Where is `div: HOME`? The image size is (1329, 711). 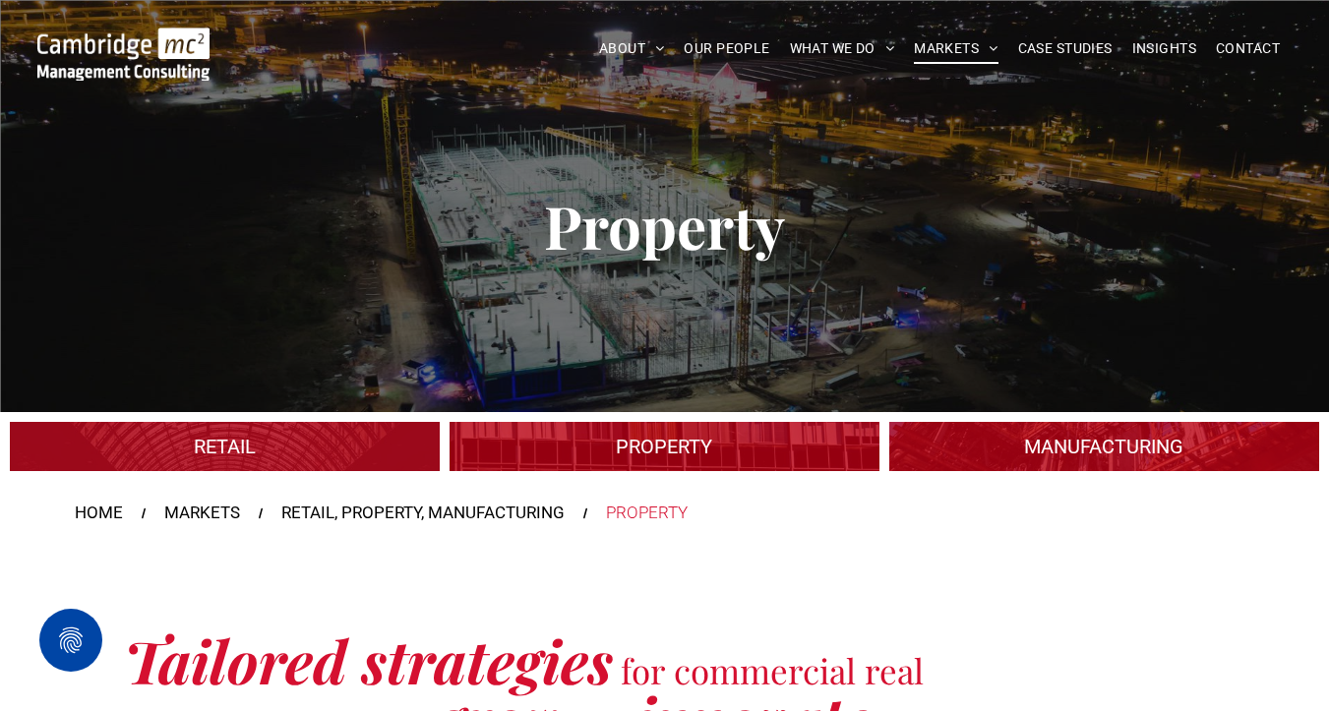
div: HOME is located at coordinates (98, 514).